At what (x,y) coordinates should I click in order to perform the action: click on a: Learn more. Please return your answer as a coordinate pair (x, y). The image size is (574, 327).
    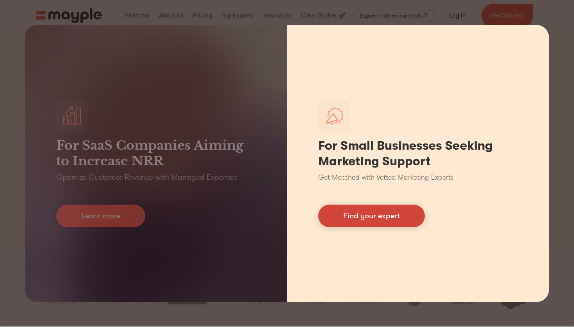
    Looking at the image, I should click on (101, 216).